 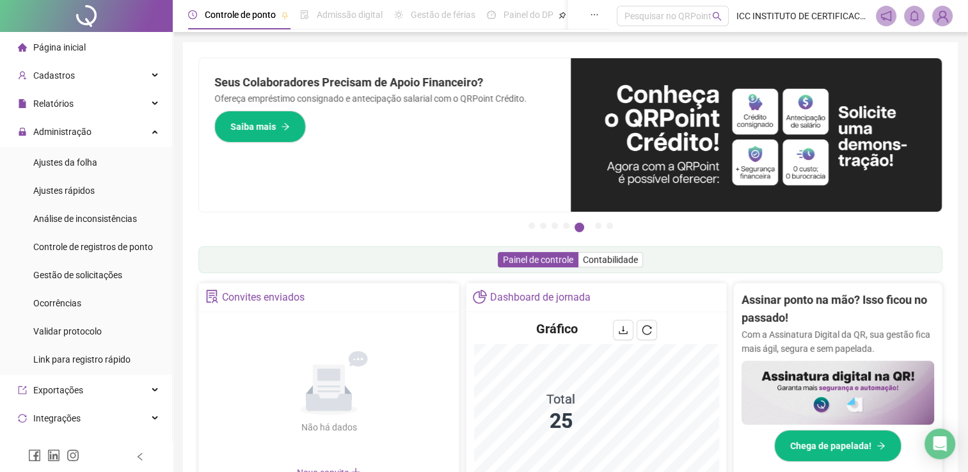 I want to click on span: solution, so click(x=212, y=296).